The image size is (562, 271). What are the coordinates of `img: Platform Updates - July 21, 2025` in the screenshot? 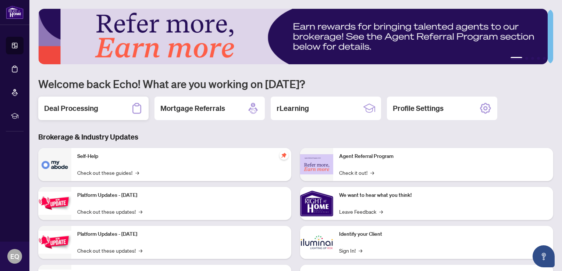 It's located at (55, 203).